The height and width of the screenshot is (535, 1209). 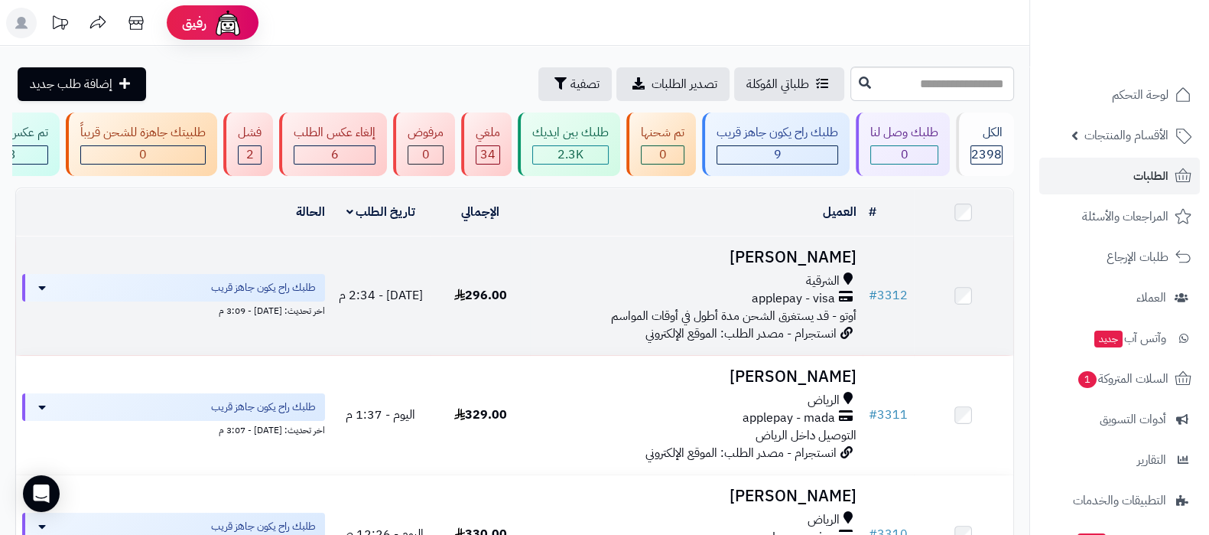 What do you see at coordinates (733, 316) in the screenshot?
I see `span: أوتو - قد يستغرق الشحن مدة أطول في أوقات المواسم` at bounding box center [733, 316].